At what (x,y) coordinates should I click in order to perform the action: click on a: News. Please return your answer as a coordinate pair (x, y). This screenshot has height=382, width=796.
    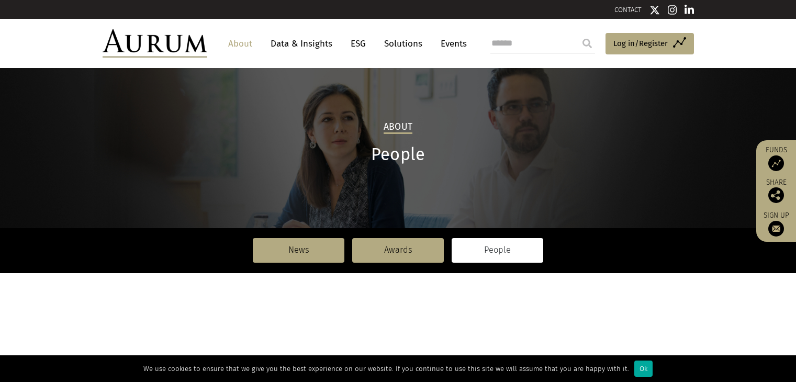
    Looking at the image, I should click on (298, 250).